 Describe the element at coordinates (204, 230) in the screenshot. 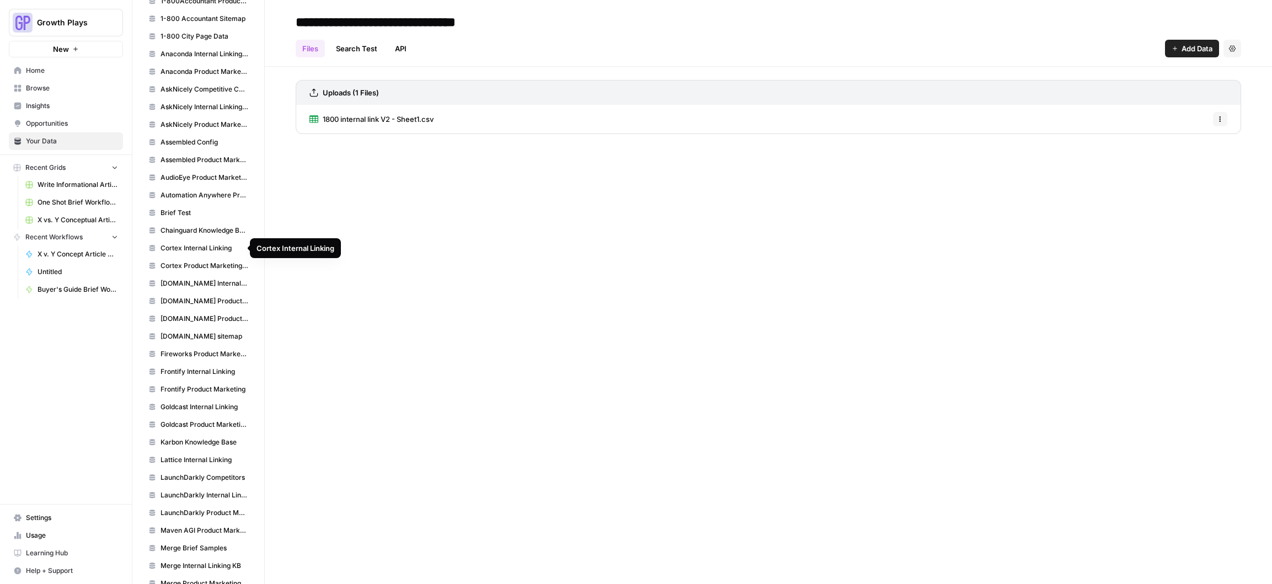

I see `span: Chainguard Knowledge Base` at that location.